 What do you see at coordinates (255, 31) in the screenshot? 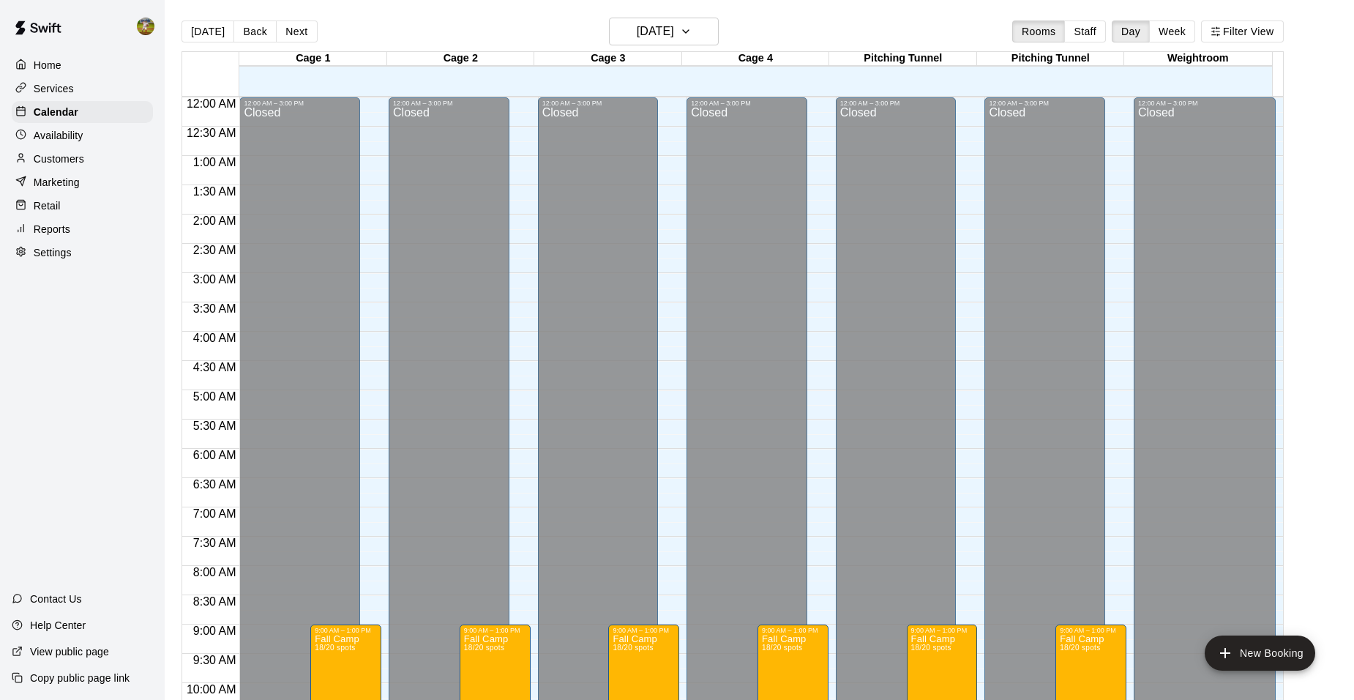
I see `button: Back` at bounding box center [255, 31].